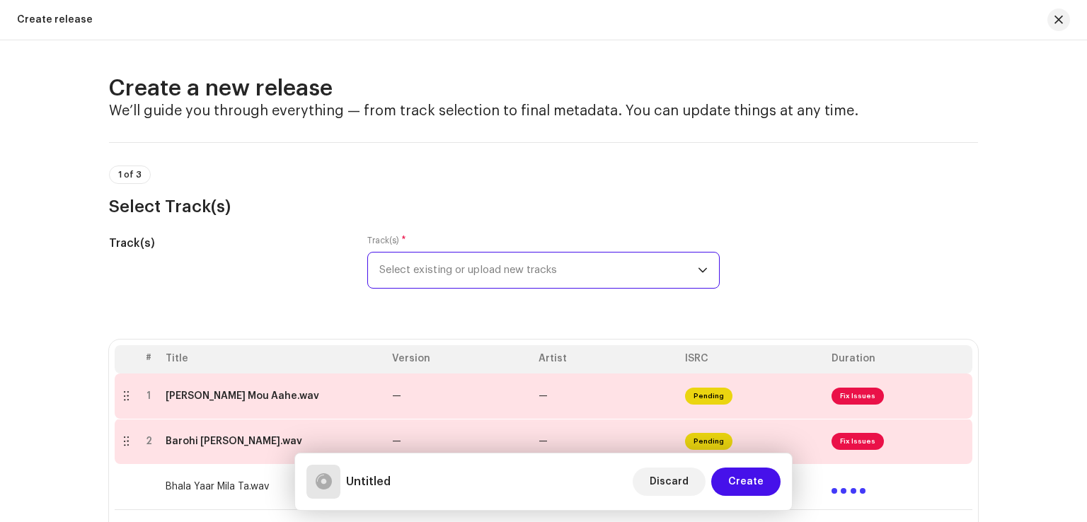 The image size is (1087, 522). Describe the element at coordinates (544, 88) in the screenshot. I see `h2: Create a new release` at that location.